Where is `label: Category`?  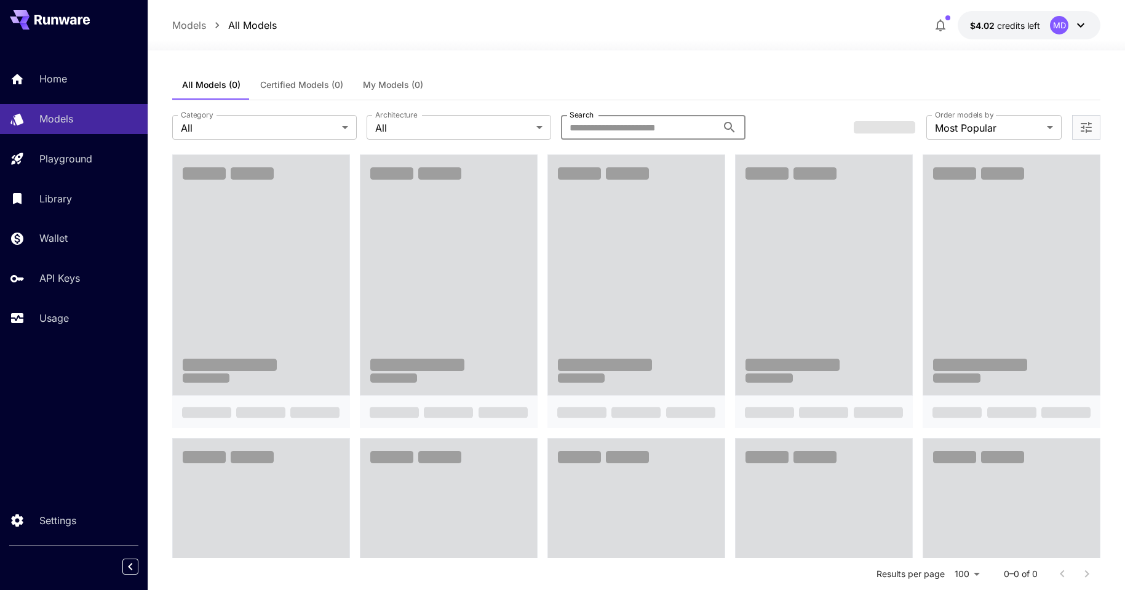 label: Category is located at coordinates (197, 114).